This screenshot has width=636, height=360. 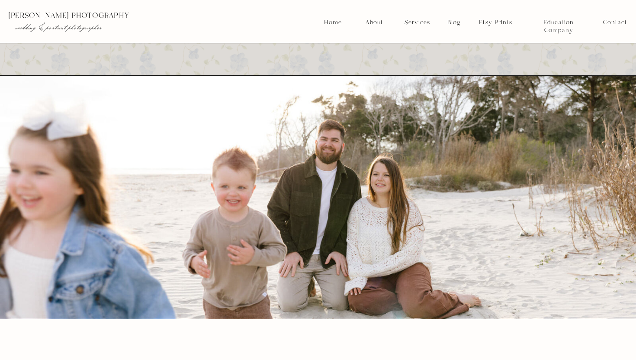 I want to click on nav: Home, so click(x=333, y=23).